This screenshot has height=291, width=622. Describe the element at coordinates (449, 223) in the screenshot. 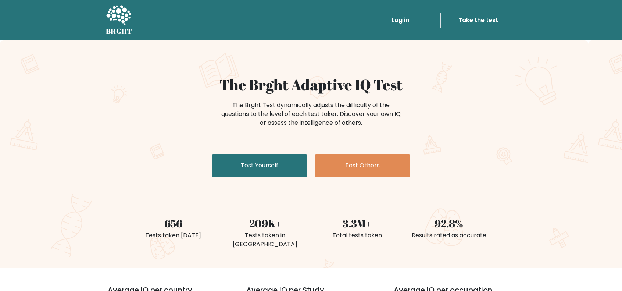

I see `div: 92.8%` at that location.